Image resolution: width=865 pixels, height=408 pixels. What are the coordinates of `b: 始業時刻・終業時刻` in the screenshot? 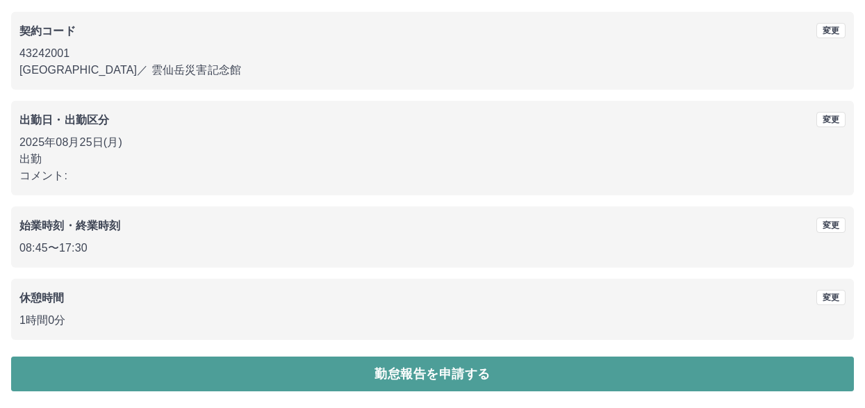 It's located at (70, 225).